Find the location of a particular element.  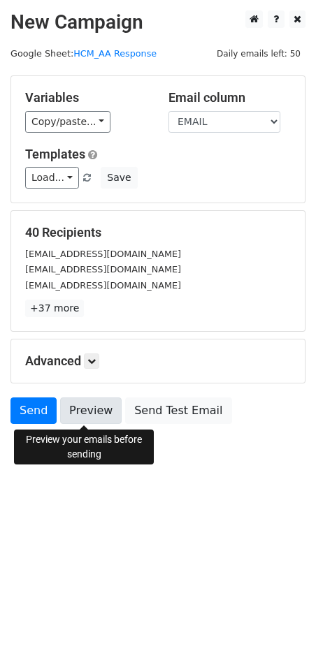

div: Chat Widget is located at coordinates (281, 633).